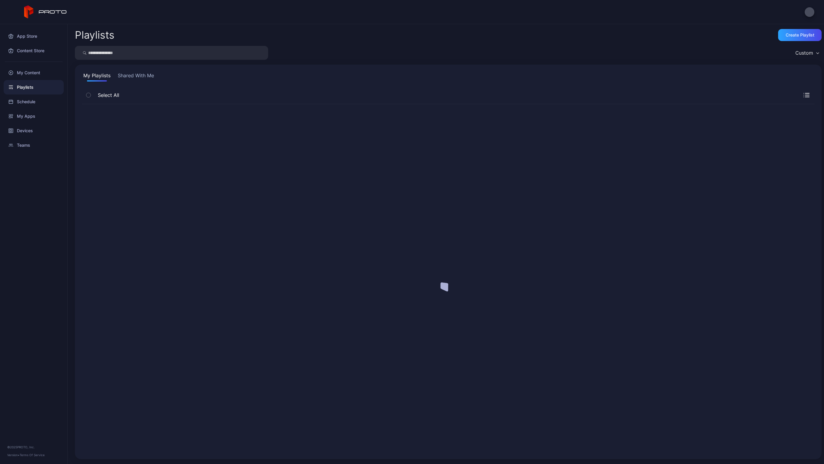  Describe the element at coordinates (136, 77) in the screenshot. I see `button: Shared With Me` at that location.